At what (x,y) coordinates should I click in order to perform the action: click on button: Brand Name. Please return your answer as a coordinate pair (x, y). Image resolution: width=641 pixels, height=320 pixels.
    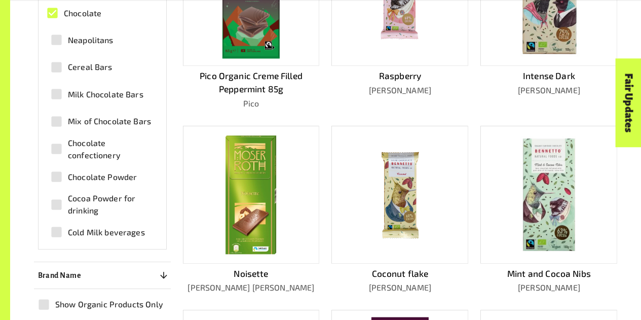
    Looking at the image, I should click on (102, 275).